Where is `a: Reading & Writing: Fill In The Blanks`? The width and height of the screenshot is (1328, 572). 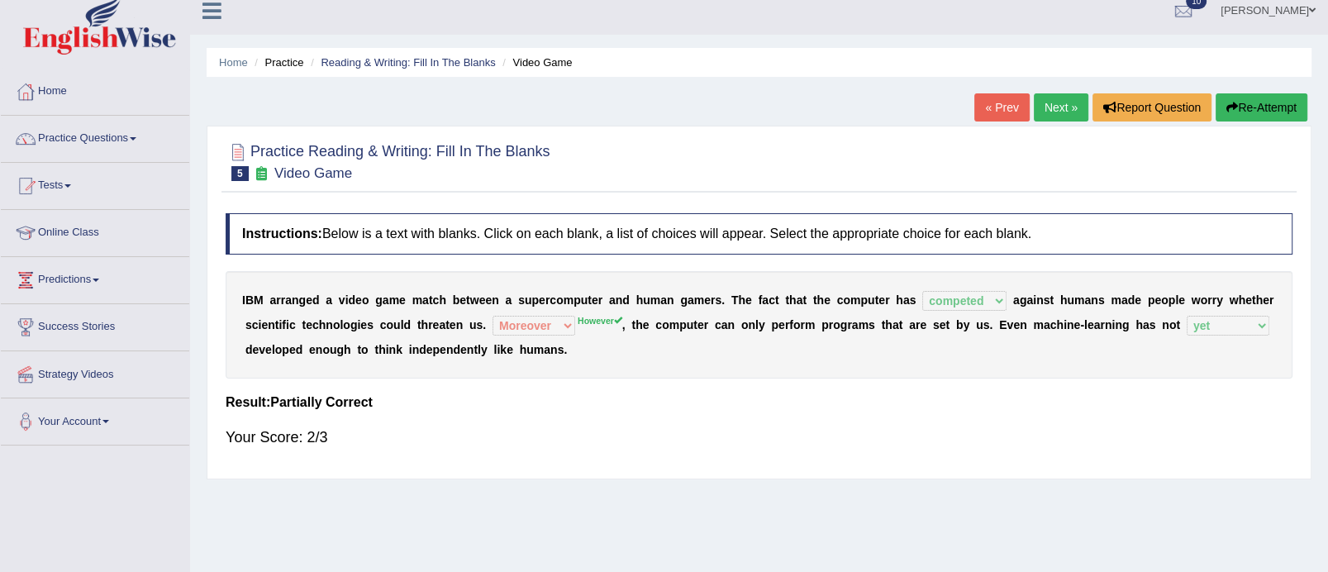
a: Reading & Writing: Fill In The Blanks is located at coordinates (407, 62).